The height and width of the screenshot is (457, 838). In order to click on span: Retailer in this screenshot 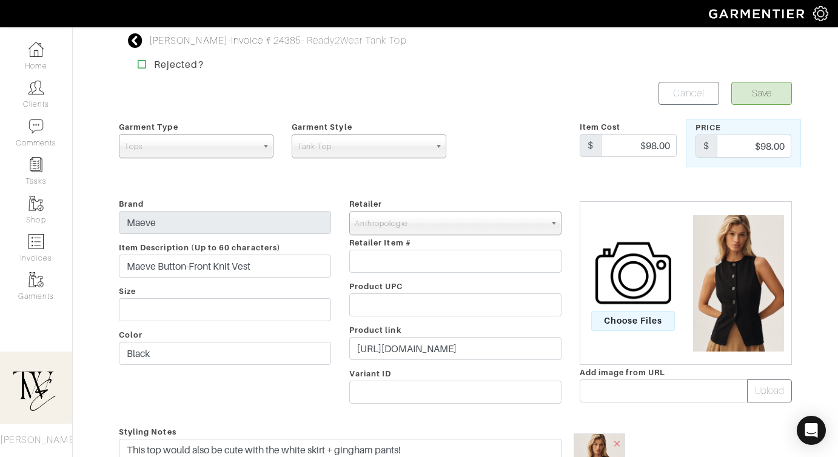, I will do `click(365, 204)`.